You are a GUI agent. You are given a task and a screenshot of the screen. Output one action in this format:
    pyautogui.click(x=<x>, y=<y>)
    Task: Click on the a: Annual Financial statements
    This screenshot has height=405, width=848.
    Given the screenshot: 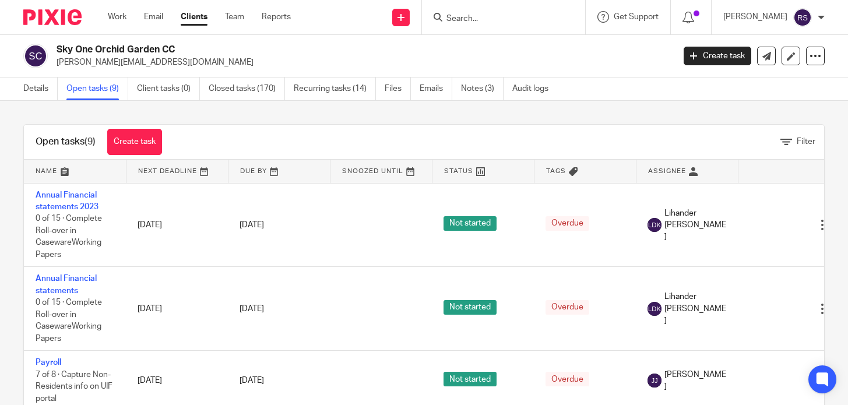 What is the action you would take?
    pyautogui.click(x=66, y=285)
    